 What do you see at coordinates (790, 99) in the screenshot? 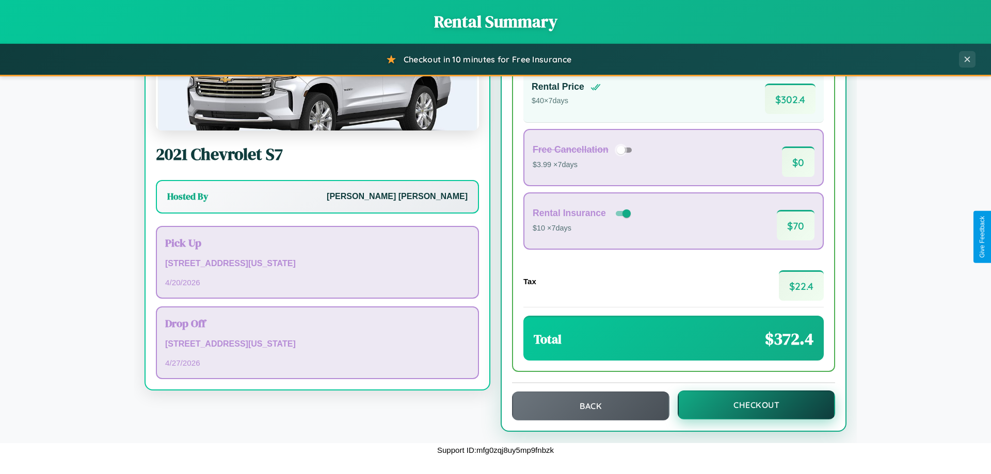
I see `span: $ 302.4` at bounding box center [790, 99].